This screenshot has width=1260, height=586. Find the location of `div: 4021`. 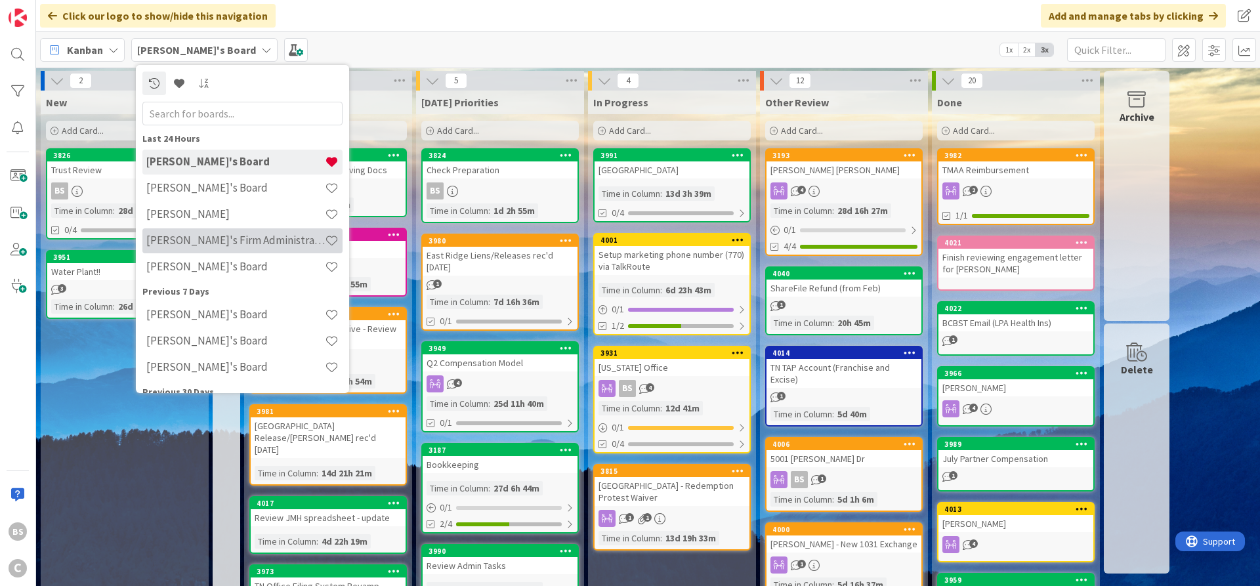

div: 4021 is located at coordinates (1019, 243).